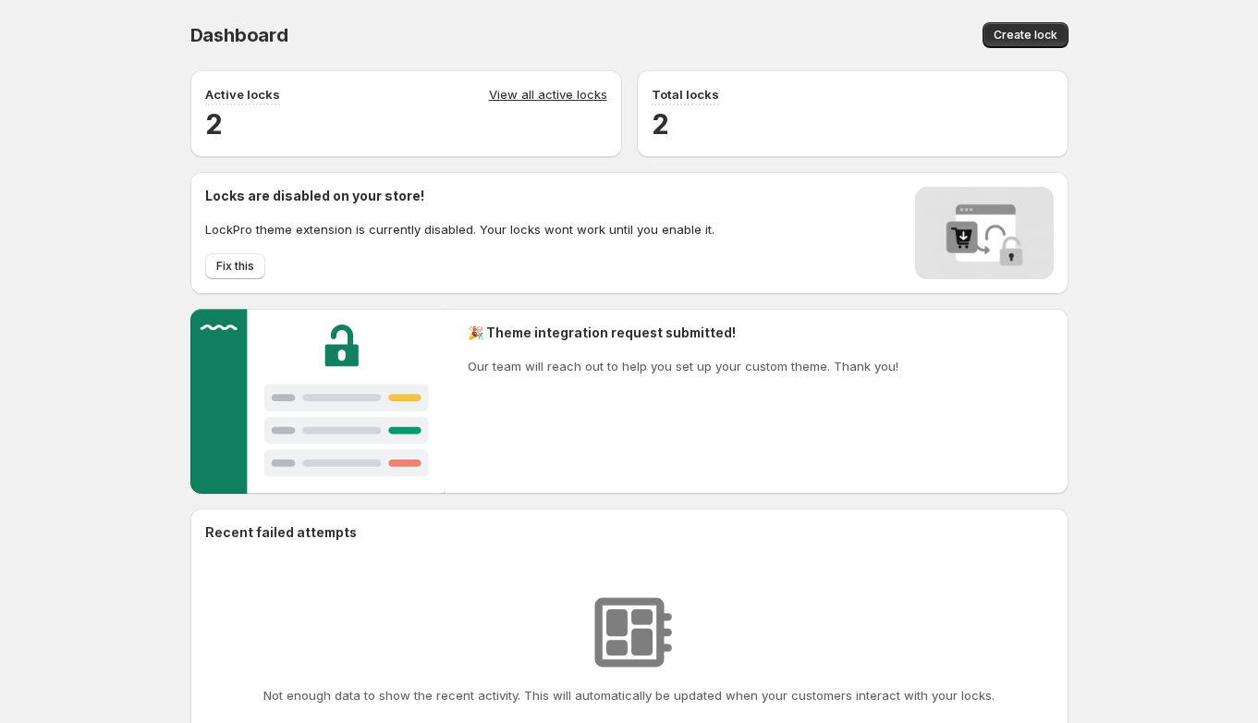 The height and width of the screenshot is (723, 1258). I want to click on h2: Locks are disabled on your store!, so click(459, 196).